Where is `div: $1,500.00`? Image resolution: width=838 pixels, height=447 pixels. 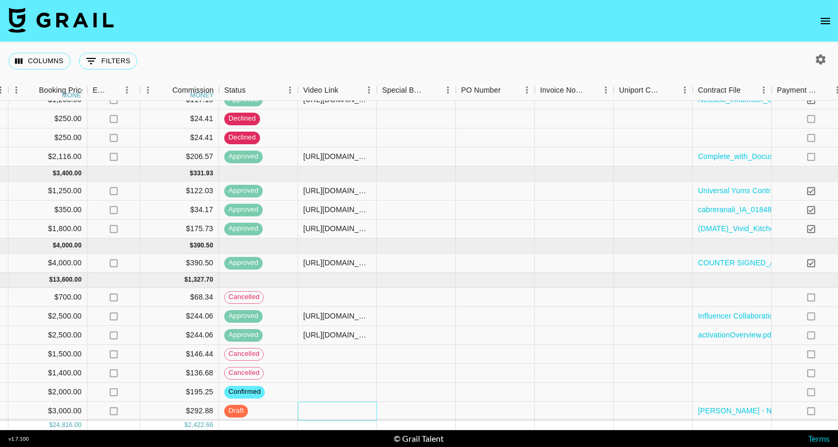 div: $1,500.00 is located at coordinates (48, 354).